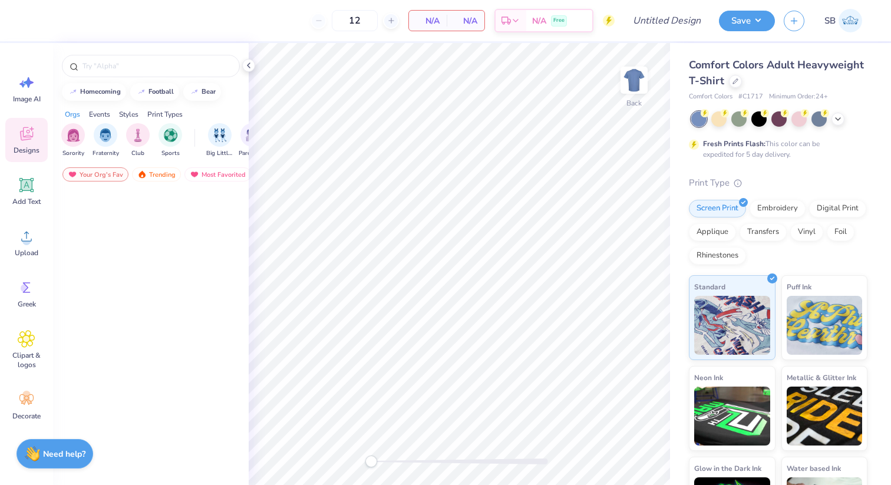 Image resolution: width=891 pixels, height=485 pixels. Describe the element at coordinates (371, 461) in the screenshot. I see `div: Accessibility label` at that location.